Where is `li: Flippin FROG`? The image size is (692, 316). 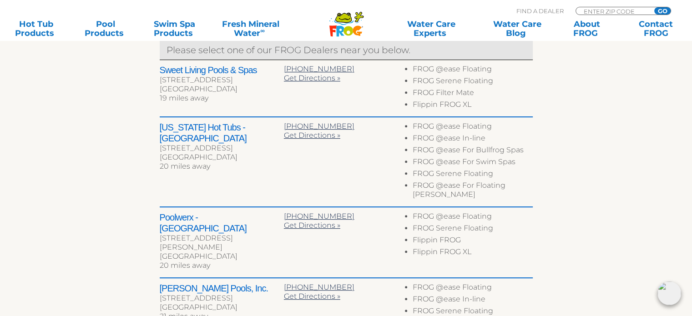 li: Flippin FROG is located at coordinates (472, 242).